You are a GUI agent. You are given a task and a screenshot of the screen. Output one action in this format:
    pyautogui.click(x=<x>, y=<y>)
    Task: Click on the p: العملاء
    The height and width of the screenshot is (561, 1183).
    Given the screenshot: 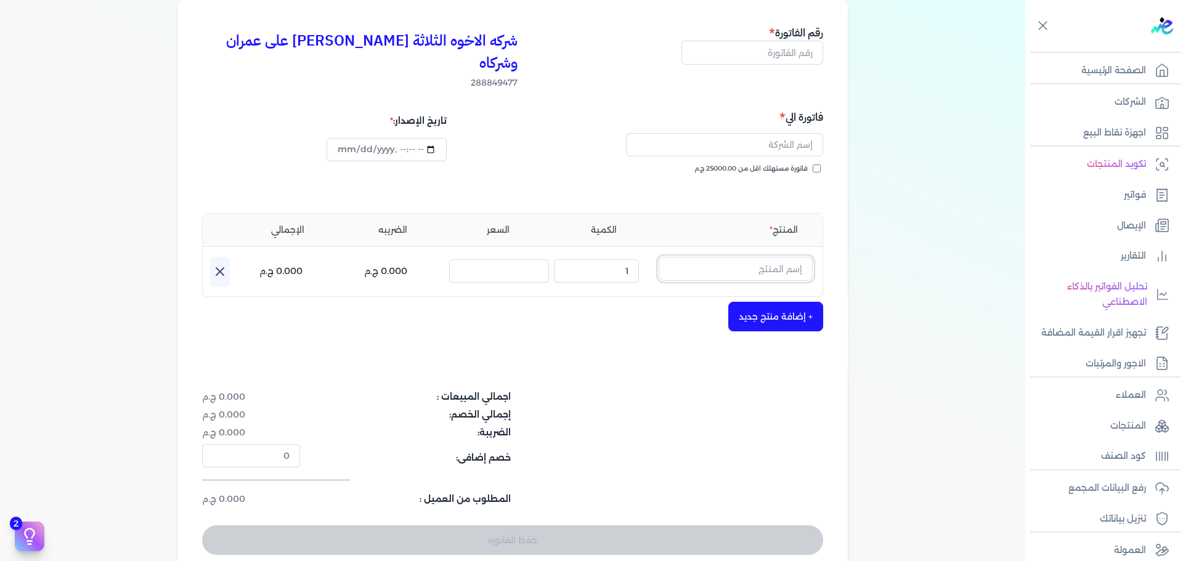 What is the action you would take?
    pyautogui.click(x=1131, y=396)
    